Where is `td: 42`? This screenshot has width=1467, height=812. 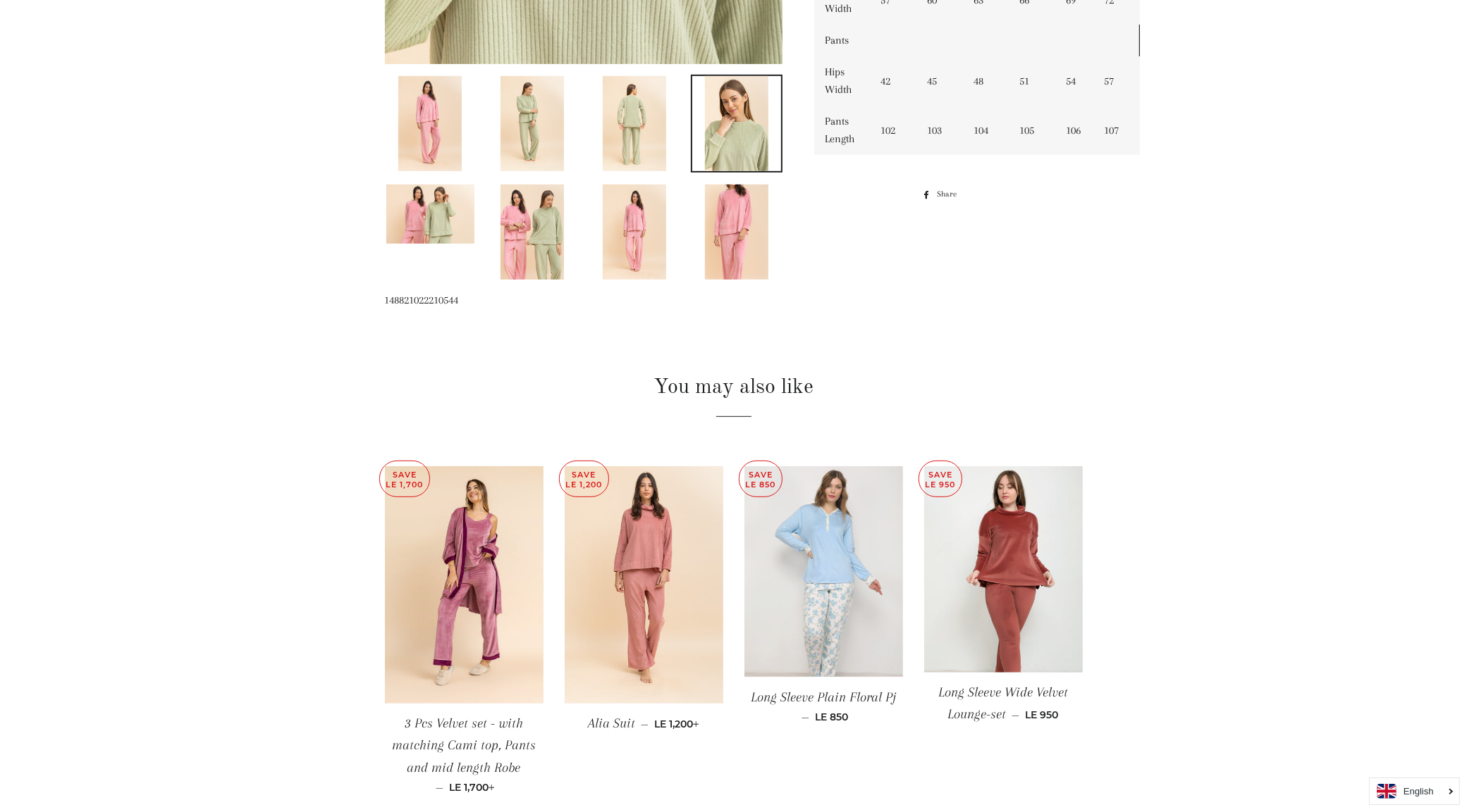
td: 42 is located at coordinates (893, 81).